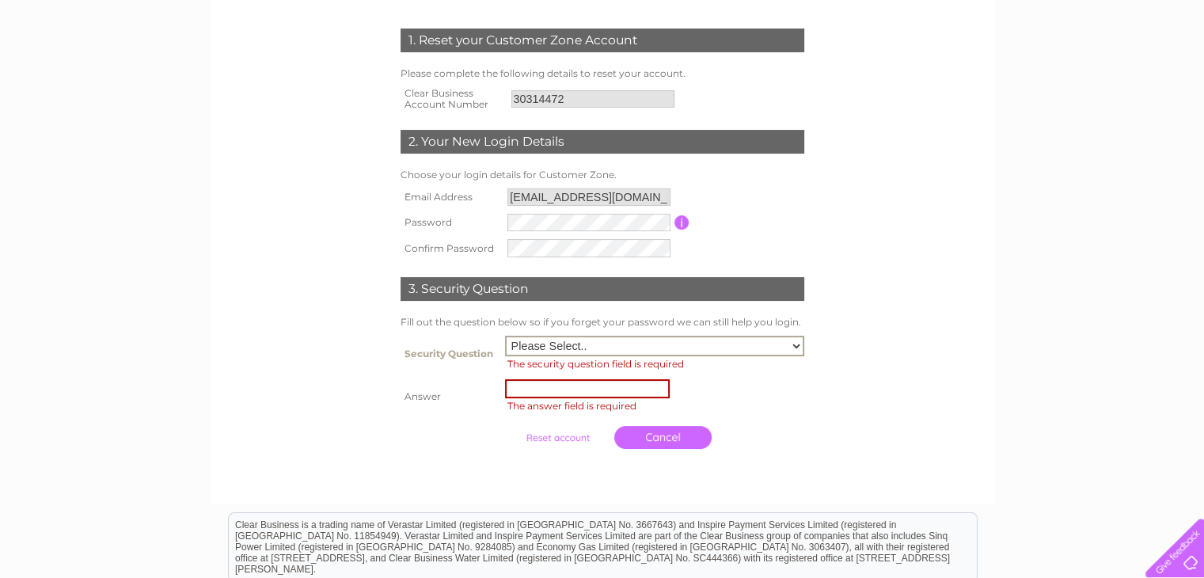 The height and width of the screenshot is (578, 1204). I want to click on a: Cancel, so click(662, 437).